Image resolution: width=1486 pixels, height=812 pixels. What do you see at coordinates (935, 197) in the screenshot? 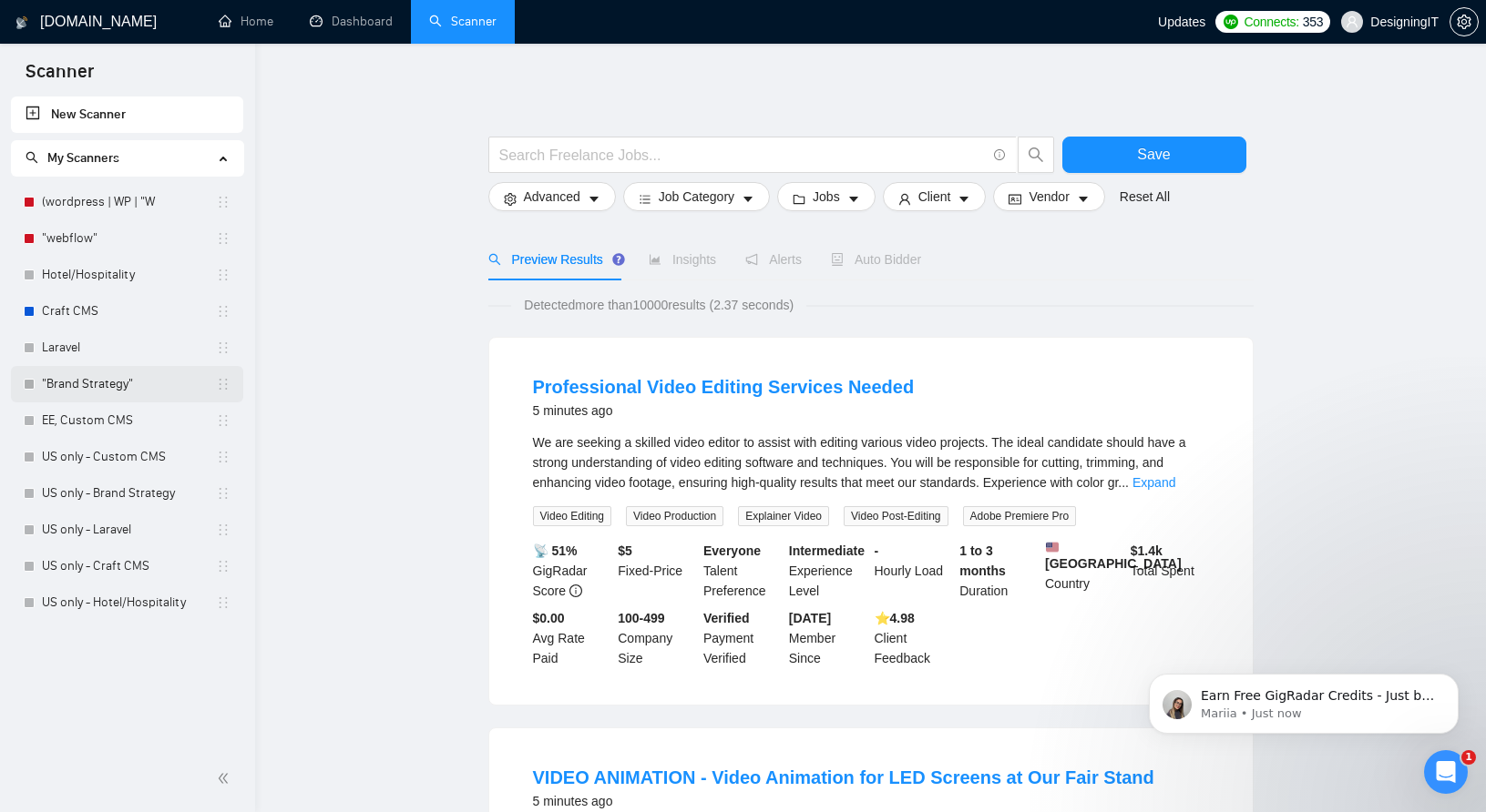
I see `button: userClientcaret-down` at bounding box center [935, 197].